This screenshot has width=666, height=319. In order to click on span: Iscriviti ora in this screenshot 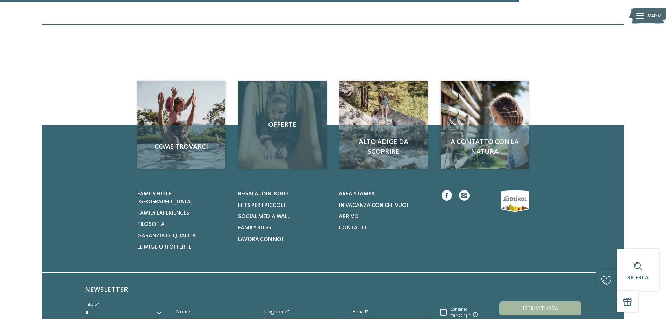, I will do `click(541, 309)`.